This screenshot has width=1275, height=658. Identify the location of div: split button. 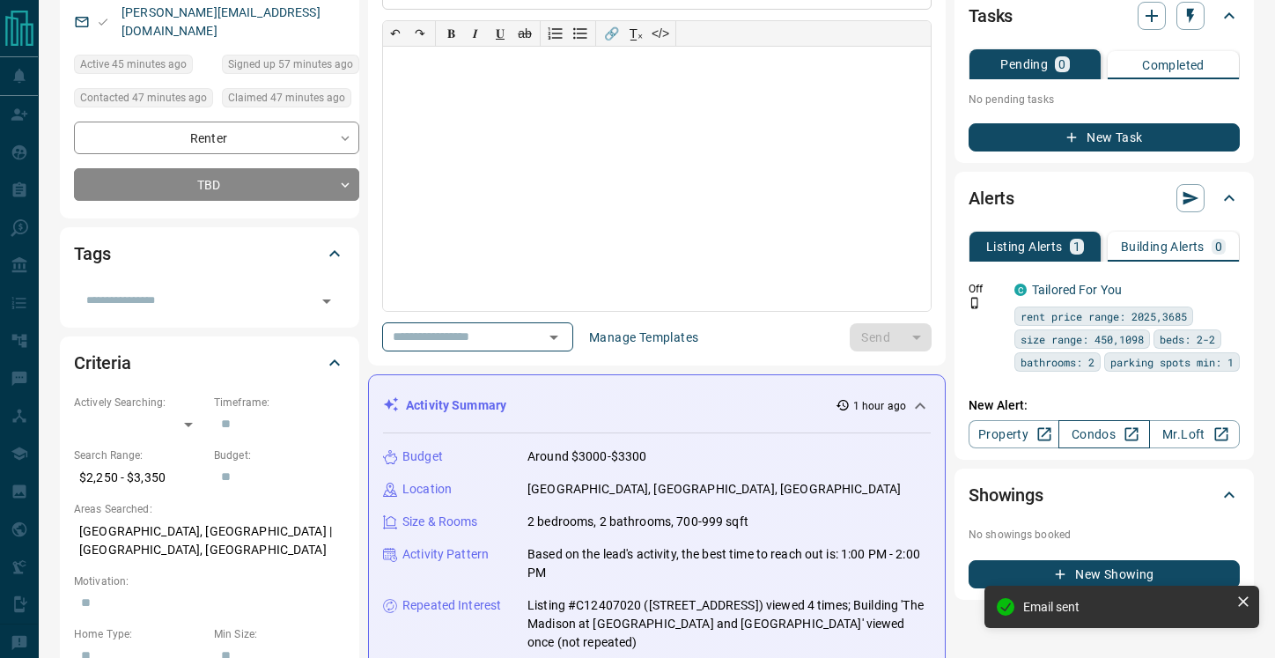
(890, 337).